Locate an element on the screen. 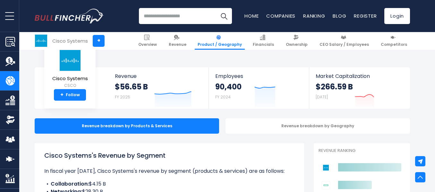  p: Revenue Ranking is located at coordinates (362, 151).